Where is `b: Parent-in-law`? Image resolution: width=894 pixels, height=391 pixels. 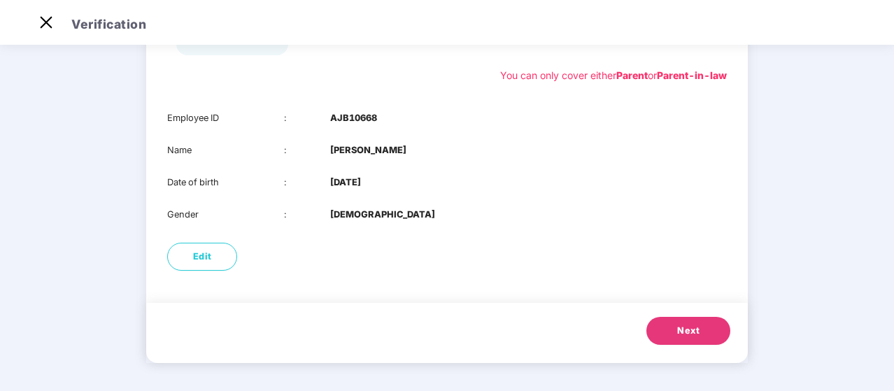
b: Parent-in-law is located at coordinates (692, 75).